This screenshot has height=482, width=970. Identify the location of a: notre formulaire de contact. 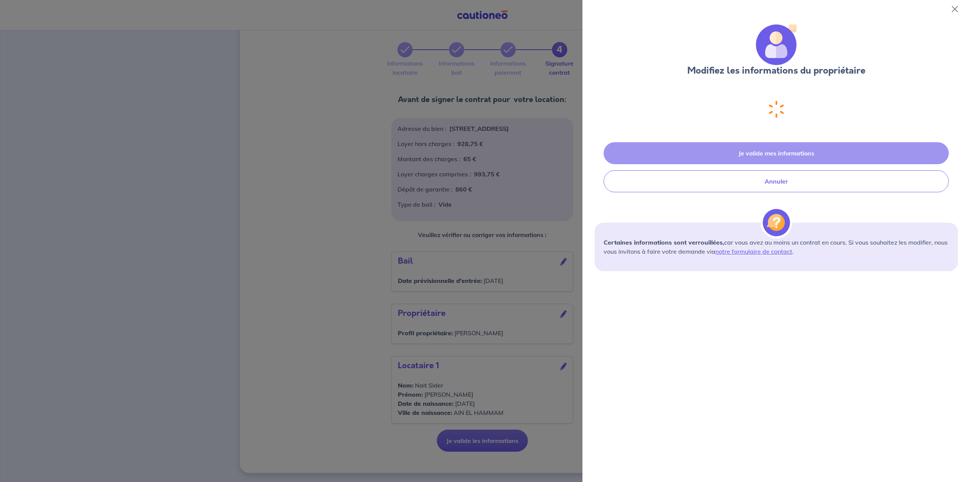
(754, 251).